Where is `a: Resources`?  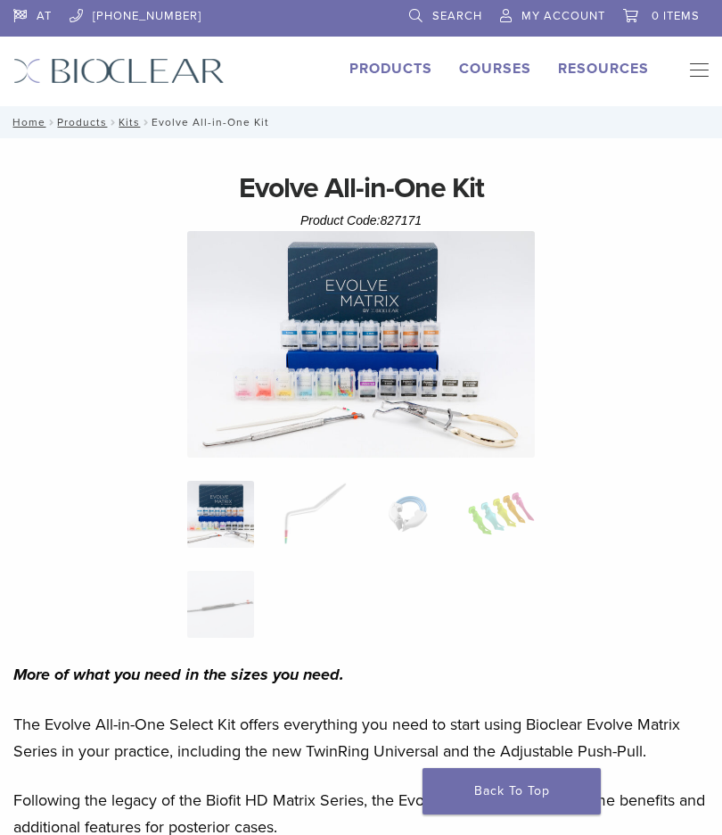
a: Resources is located at coordinates (604, 69).